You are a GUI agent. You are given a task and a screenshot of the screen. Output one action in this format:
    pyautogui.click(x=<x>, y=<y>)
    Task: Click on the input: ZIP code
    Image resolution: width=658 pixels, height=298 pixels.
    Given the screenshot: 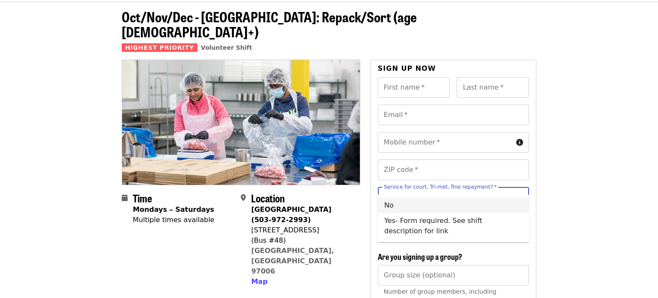 What is the action you would take?
    pyautogui.click(x=454, y=170)
    